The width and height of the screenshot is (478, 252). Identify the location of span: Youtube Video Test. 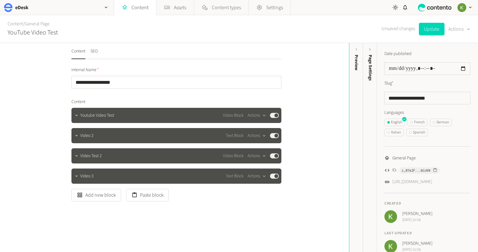
(97, 115).